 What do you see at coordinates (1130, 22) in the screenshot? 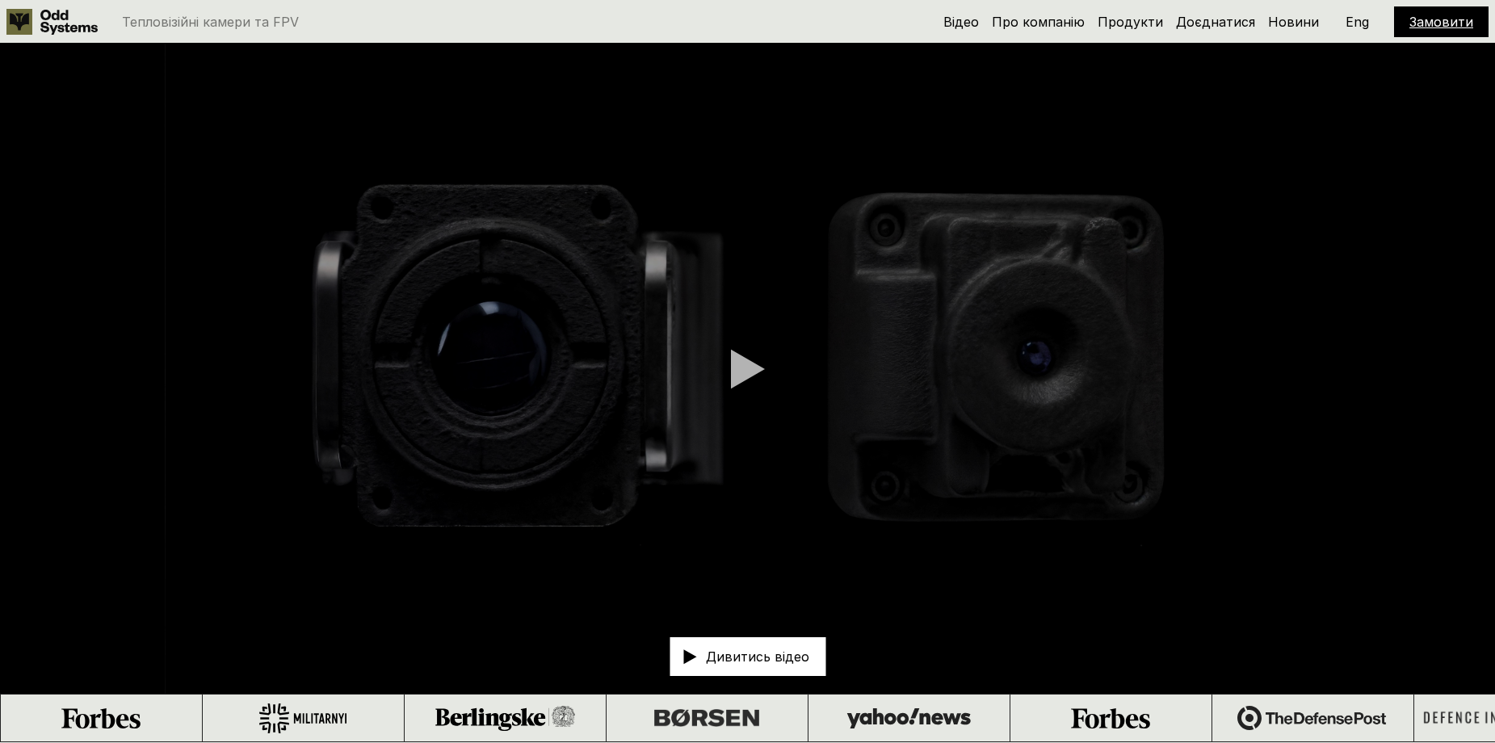
I see `a: Продукти` at bounding box center [1130, 22].